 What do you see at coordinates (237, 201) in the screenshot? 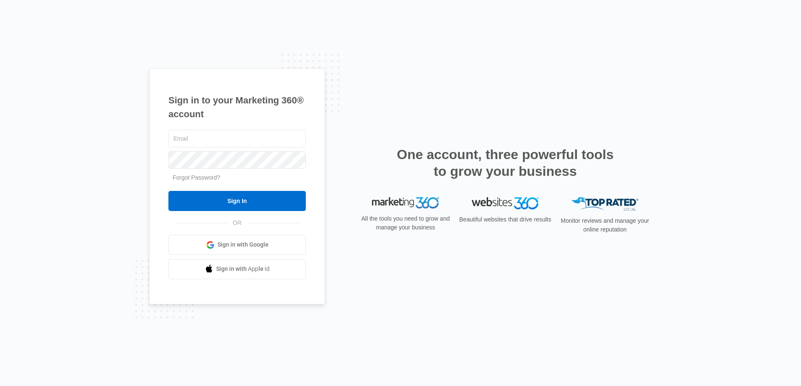
I see `input: Sign In` at bounding box center [237, 201].